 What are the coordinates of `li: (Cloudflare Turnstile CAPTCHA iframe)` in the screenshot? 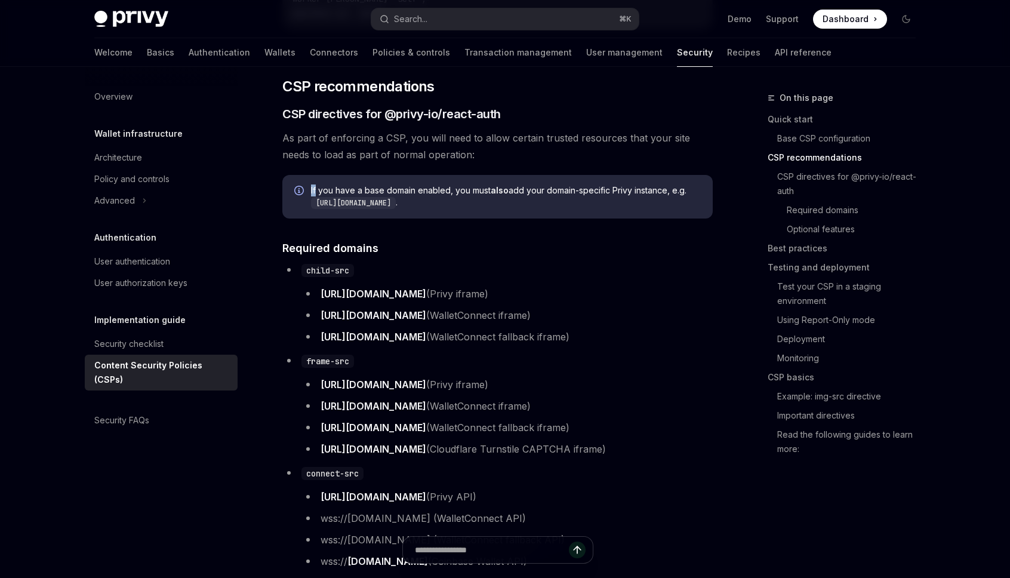 It's located at (507, 449).